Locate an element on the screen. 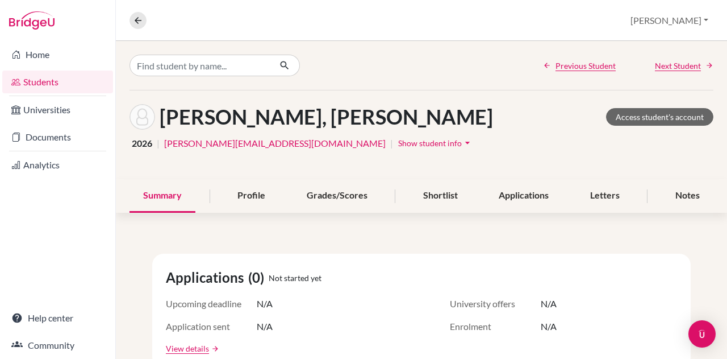  i: arrow_drop_down is located at coordinates (468, 143).